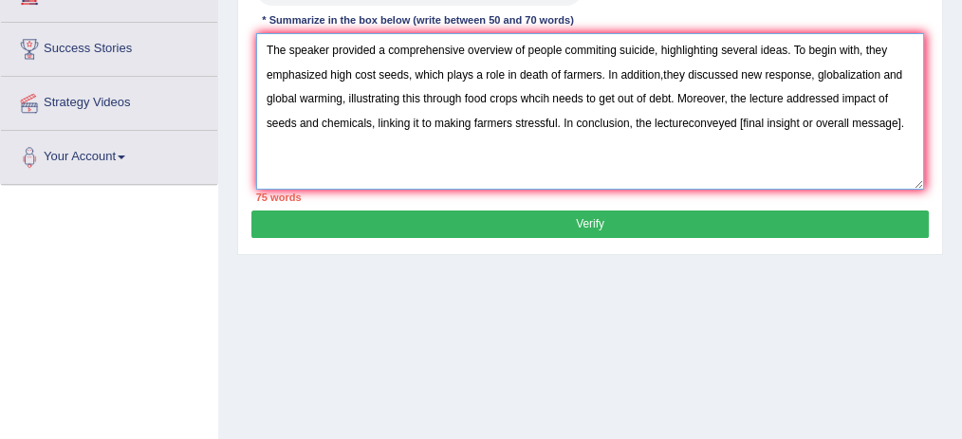 Image resolution: width=962 pixels, height=439 pixels. What do you see at coordinates (590, 197) in the screenshot?
I see `div: 75 words` at bounding box center [590, 197].